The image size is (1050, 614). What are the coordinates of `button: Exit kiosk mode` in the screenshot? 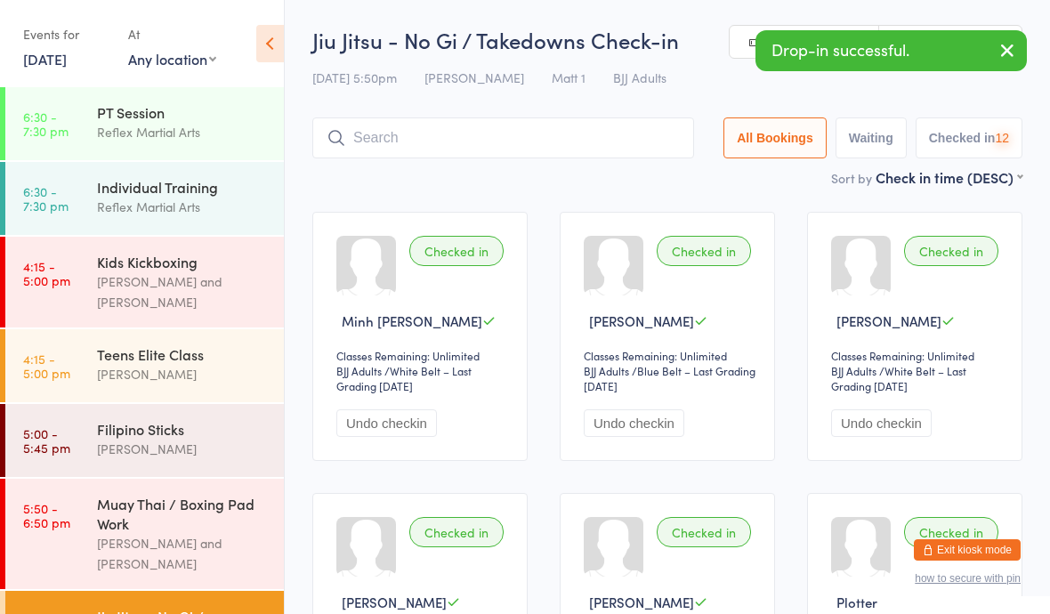 It's located at (967, 550).